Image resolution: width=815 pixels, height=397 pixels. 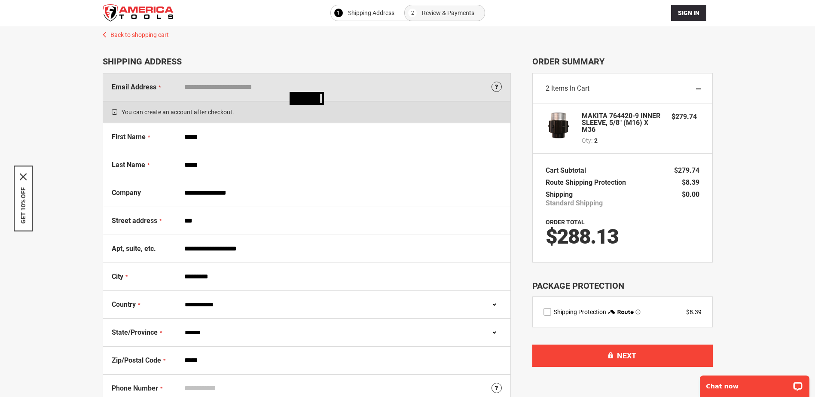 I want to click on span: Company, so click(x=126, y=193).